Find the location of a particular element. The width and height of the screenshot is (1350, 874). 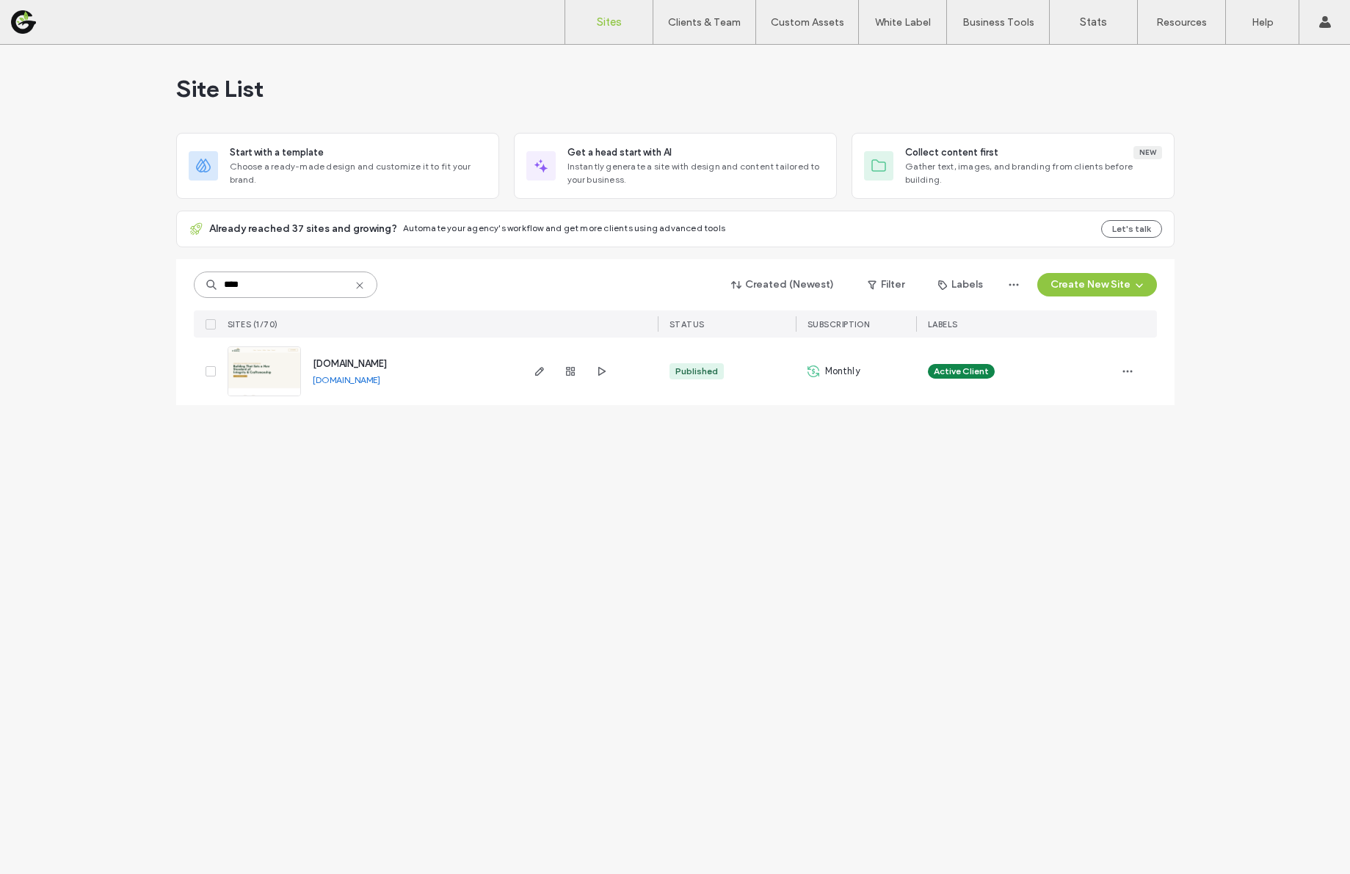

div: Published is located at coordinates (697, 371).